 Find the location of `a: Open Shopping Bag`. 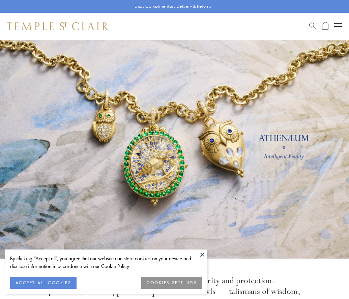

a: Open Shopping Bag is located at coordinates (325, 26).